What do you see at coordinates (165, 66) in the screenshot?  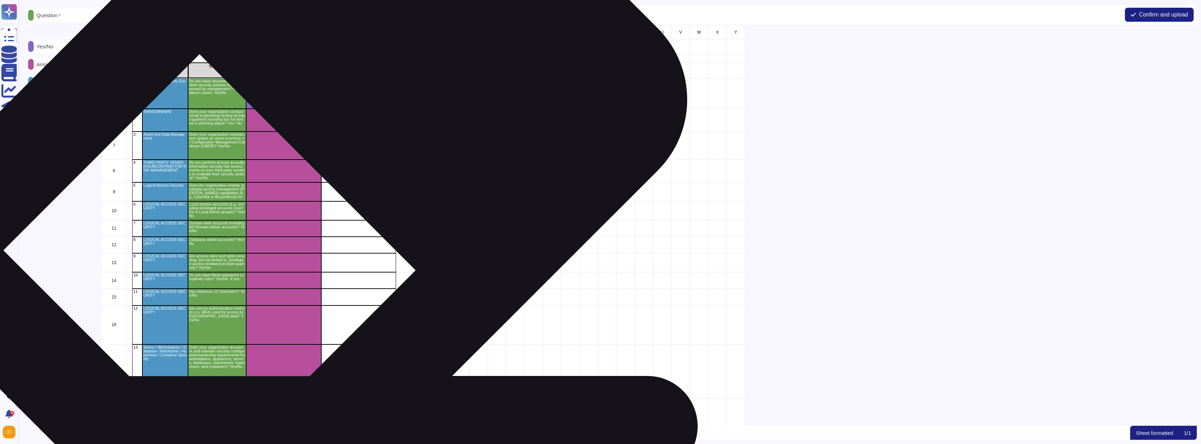 I see `p: Existing DDQ Domain` at bounding box center [165, 66].